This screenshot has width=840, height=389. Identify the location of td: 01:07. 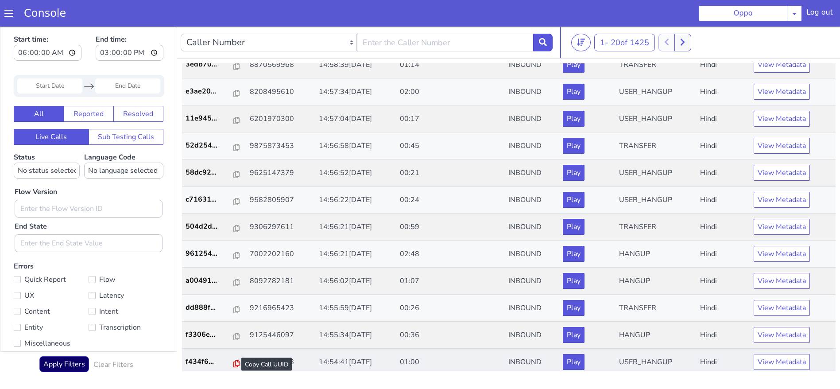
(450, 254).